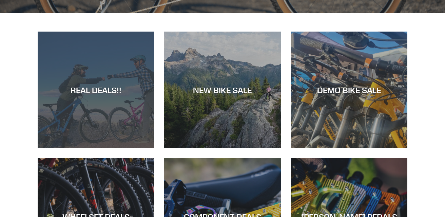 This screenshot has width=445, height=217. What do you see at coordinates (96, 90) in the screenshot?
I see `div: REAL DEALS!!` at bounding box center [96, 90].